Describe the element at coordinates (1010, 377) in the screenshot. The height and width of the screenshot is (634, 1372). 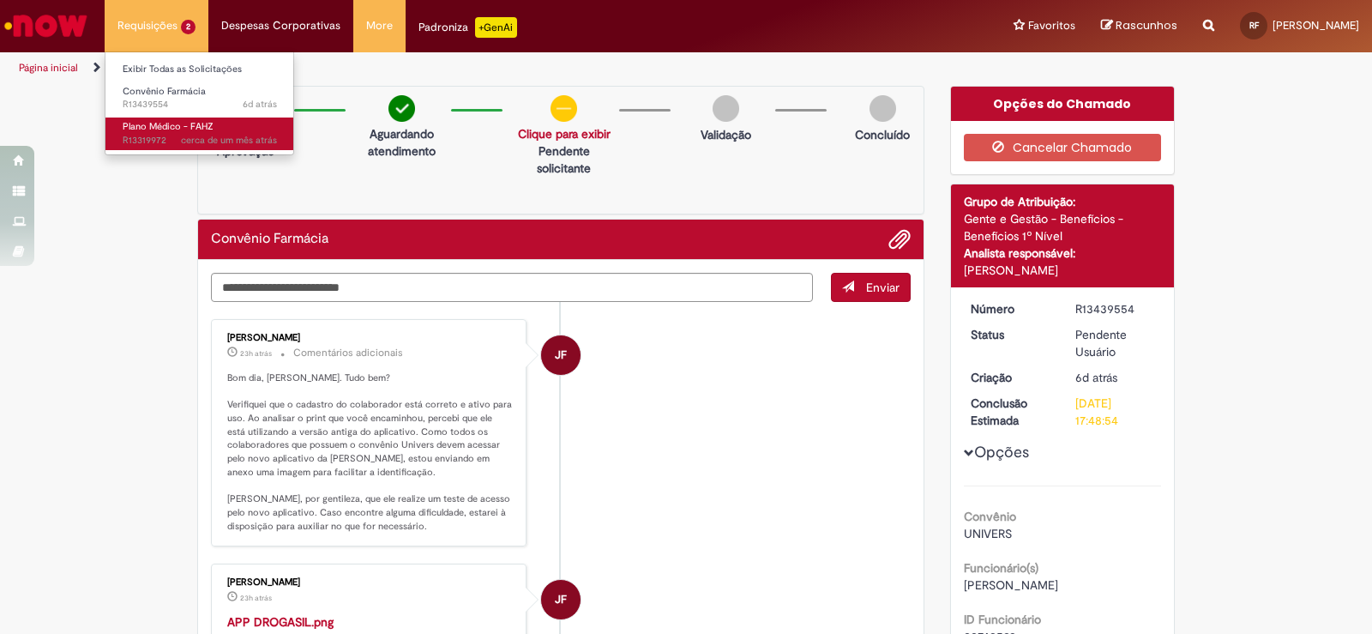
I see `dt: Criação` at that location.